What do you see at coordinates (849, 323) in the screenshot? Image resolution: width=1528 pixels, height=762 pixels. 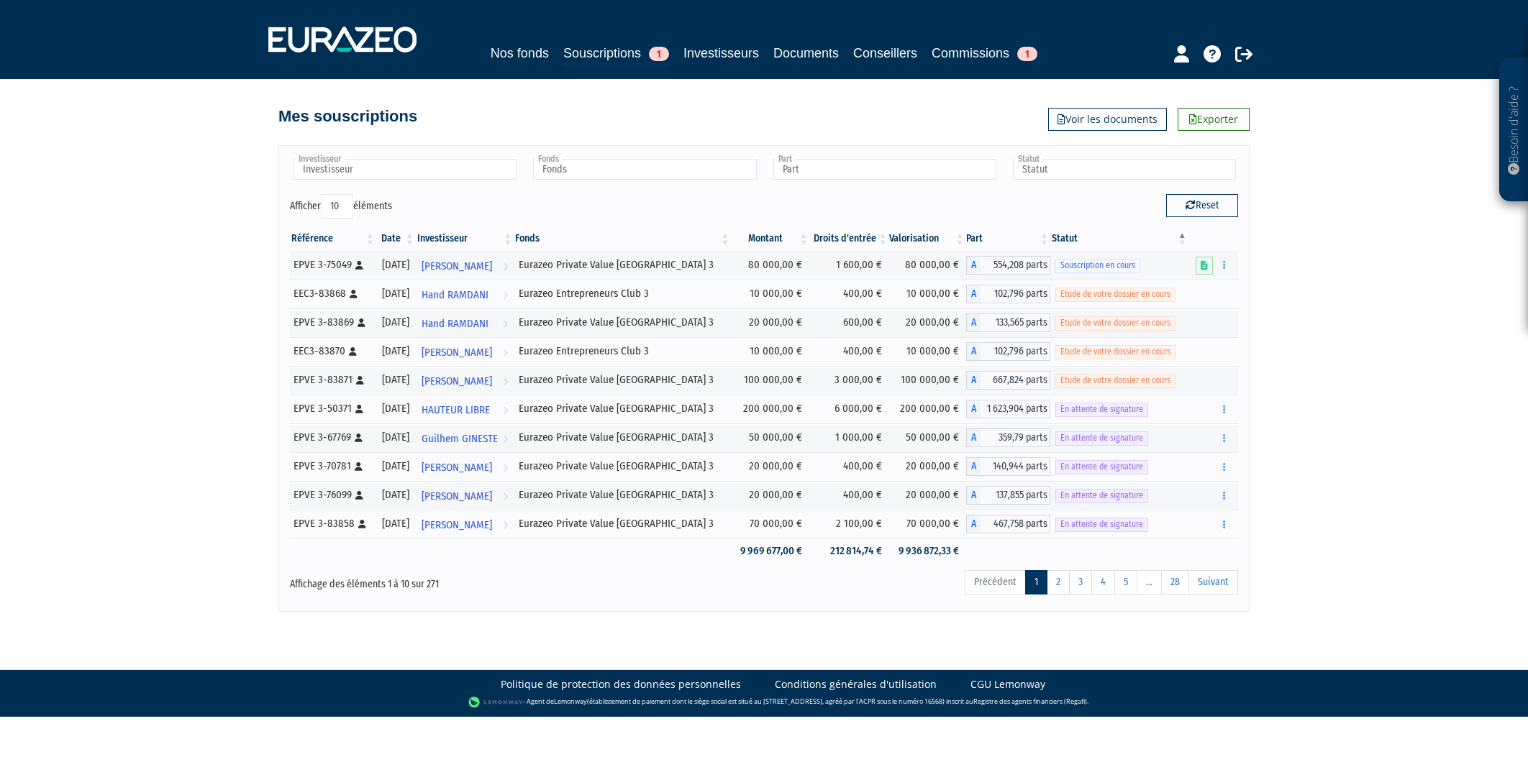 I see `td: 600,00 €` at bounding box center [849, 323].